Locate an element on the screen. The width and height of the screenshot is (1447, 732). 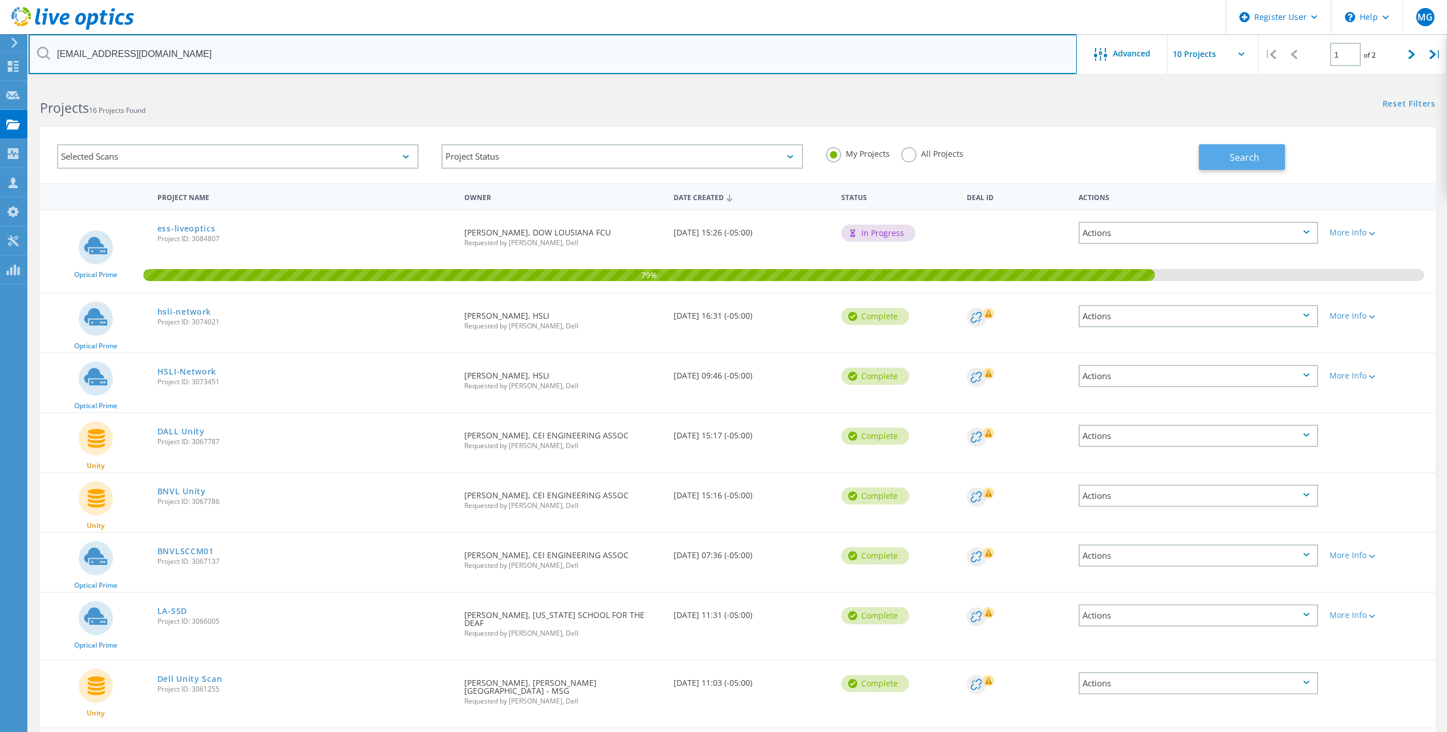
a: LA-SSD is located at coordinates (172, 611).